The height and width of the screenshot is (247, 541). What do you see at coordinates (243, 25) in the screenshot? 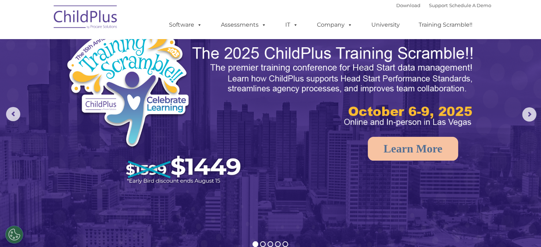
I see `a: Assessments` at bounding box center [243, 25].